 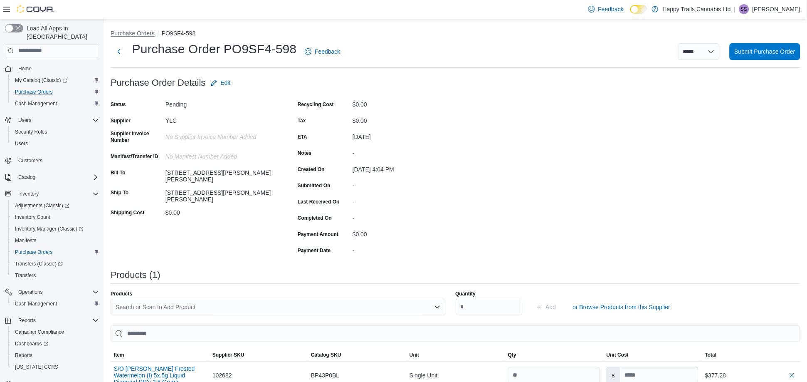 What do you see at coordinates (136, 275) in the screenshot?
I see `h3: Products (1)` at bounding box center [136, 275].